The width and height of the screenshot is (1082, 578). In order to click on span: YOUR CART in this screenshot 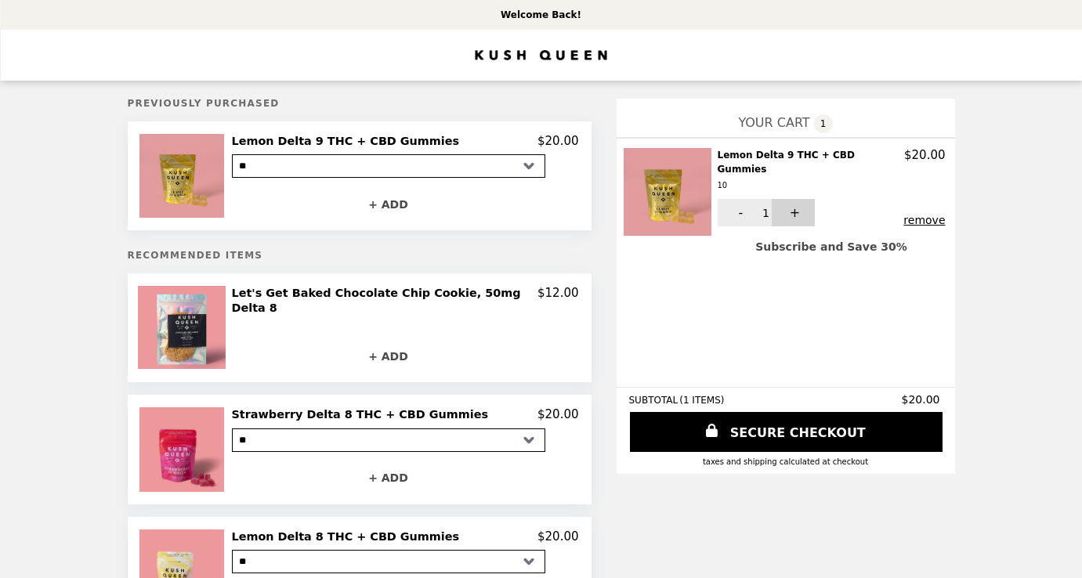, I will do `click(773, 122)`.